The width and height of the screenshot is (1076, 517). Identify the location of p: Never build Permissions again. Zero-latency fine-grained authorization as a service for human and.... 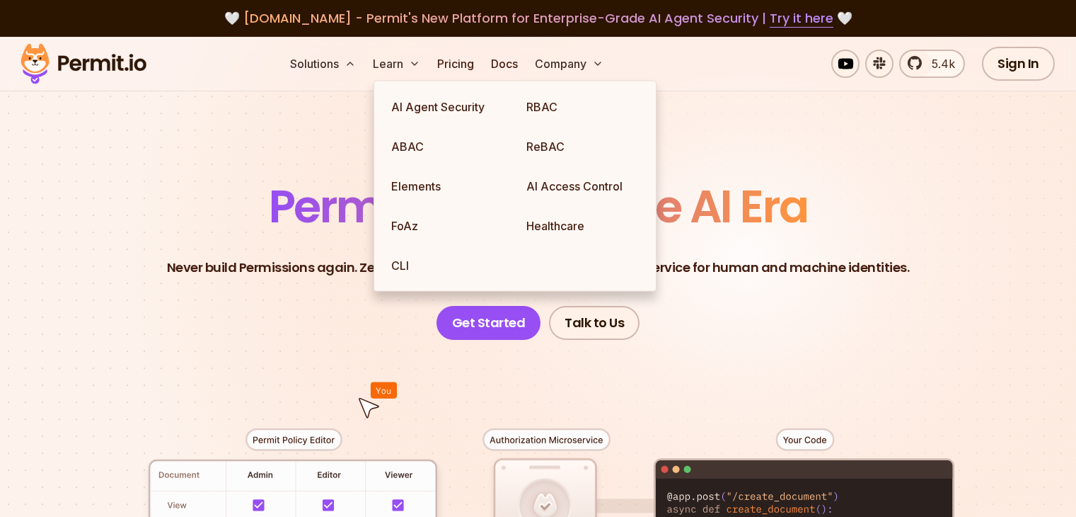
(539, 268).